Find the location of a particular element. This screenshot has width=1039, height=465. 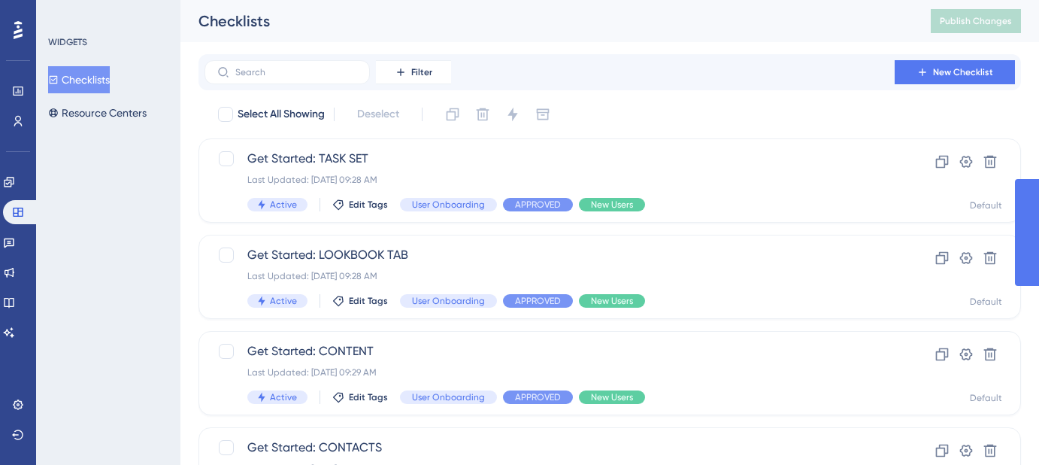

button: Checklists is located at coordinates (79, 80).